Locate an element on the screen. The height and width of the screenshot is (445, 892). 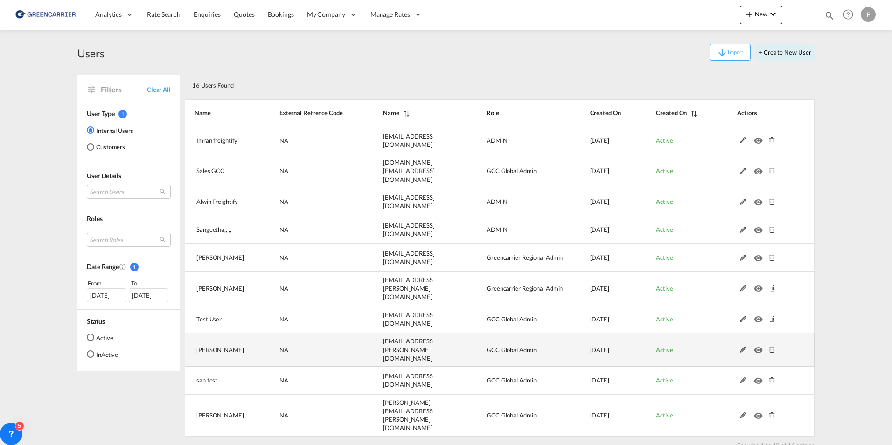
div: To is located at coordinates (151, 283).